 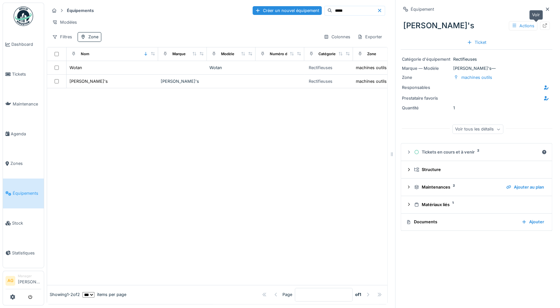 I want to click on div: Ajouter, so click(x=533, y=222).